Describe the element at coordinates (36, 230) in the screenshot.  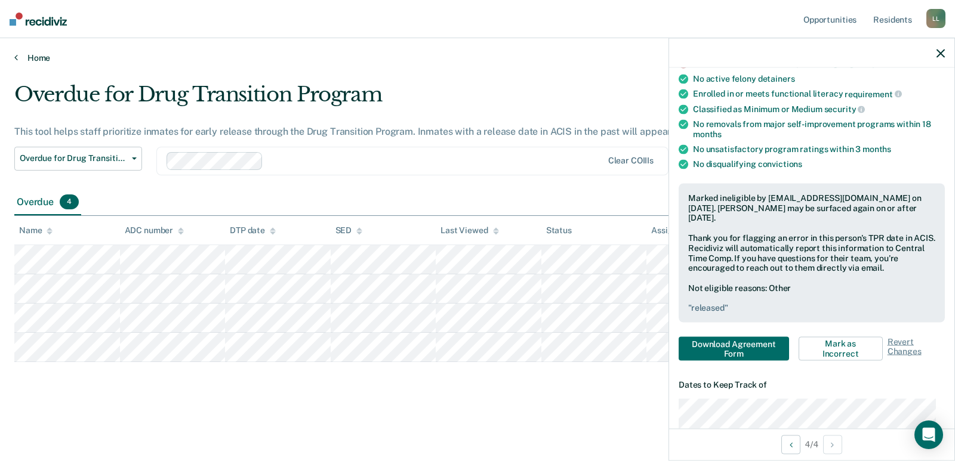
I see `div: Name` at that location.